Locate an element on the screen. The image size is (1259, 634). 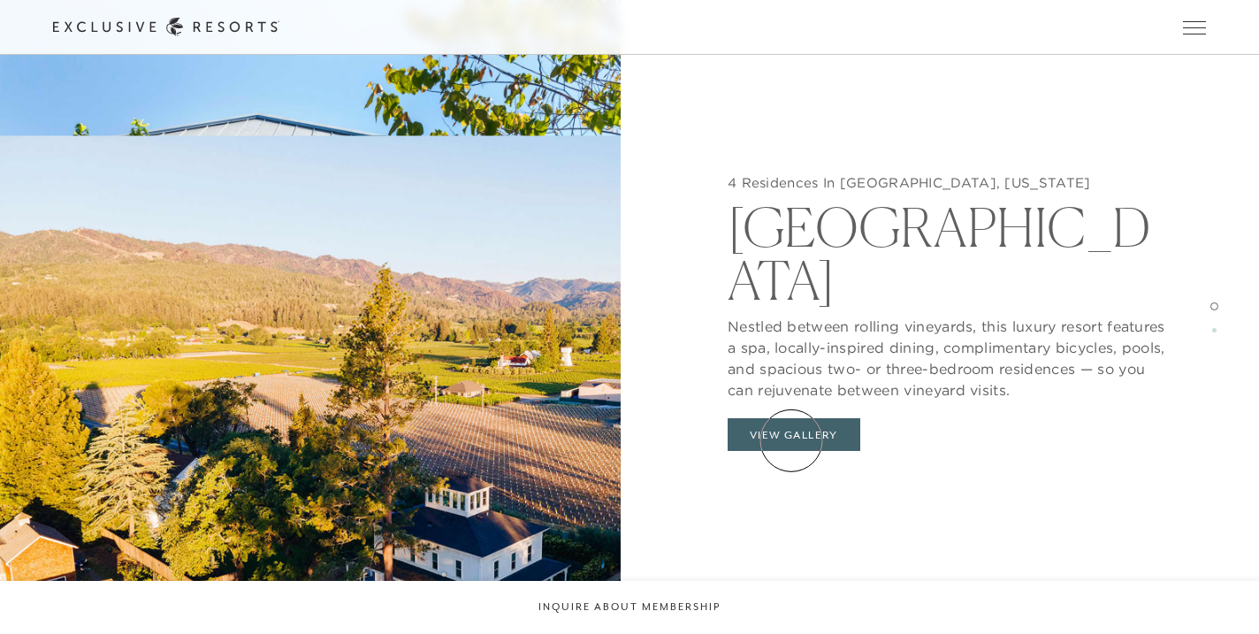
p: Nestled between rolling vineyards, this luxury resort features a spa, locally-inspired dining, co... is located at coordinates (949, 354).